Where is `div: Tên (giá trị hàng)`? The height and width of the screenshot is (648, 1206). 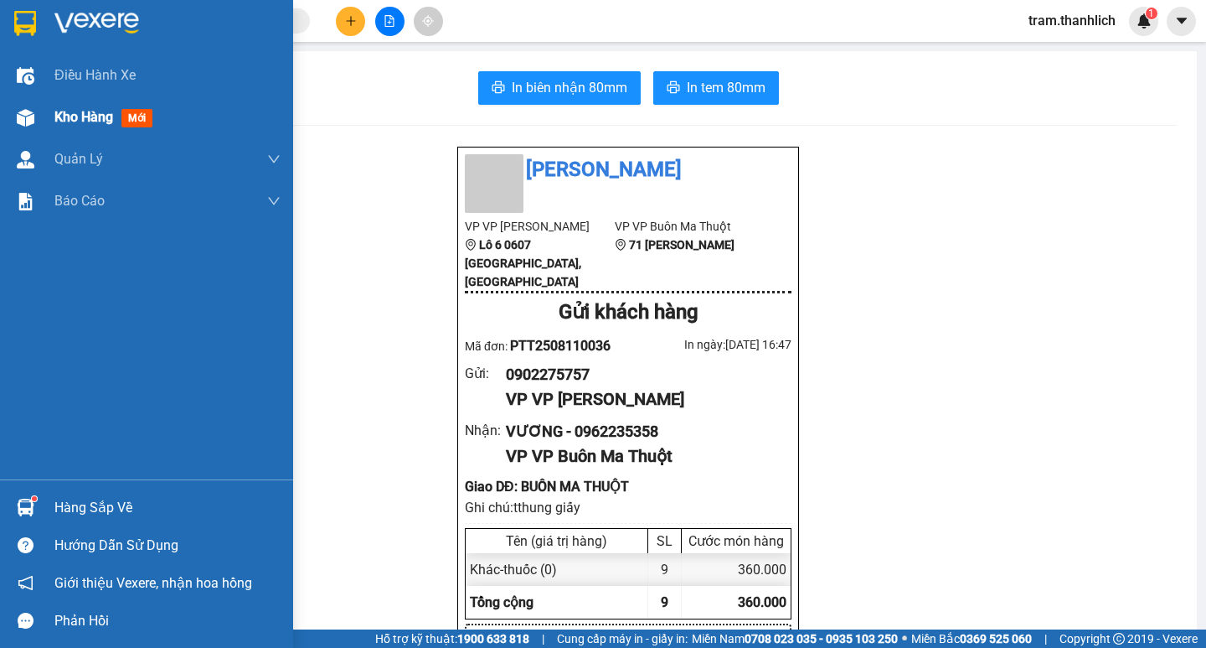 div: Tên (giá trị hàng) is located at coordinates (556, 540).